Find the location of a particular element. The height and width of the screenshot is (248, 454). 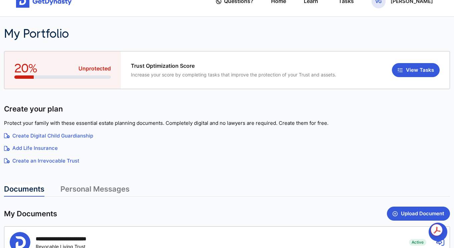

p: Protect your family with these essential estate planning documents. Completely digital and no law... is located at coordinates (227, 123).